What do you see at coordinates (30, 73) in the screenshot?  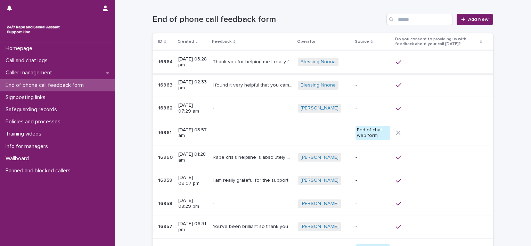 I see `p: Caller management` at bounding box center [30, 73].